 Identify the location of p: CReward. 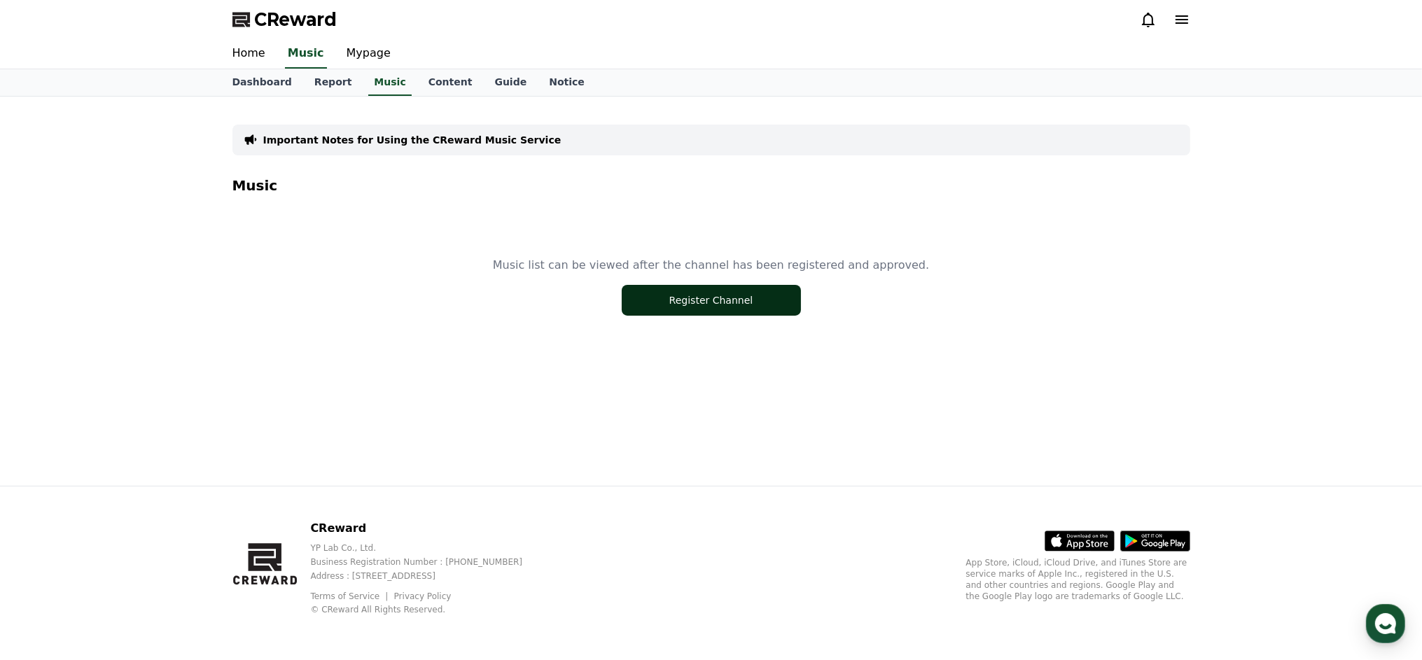
(427, 529).